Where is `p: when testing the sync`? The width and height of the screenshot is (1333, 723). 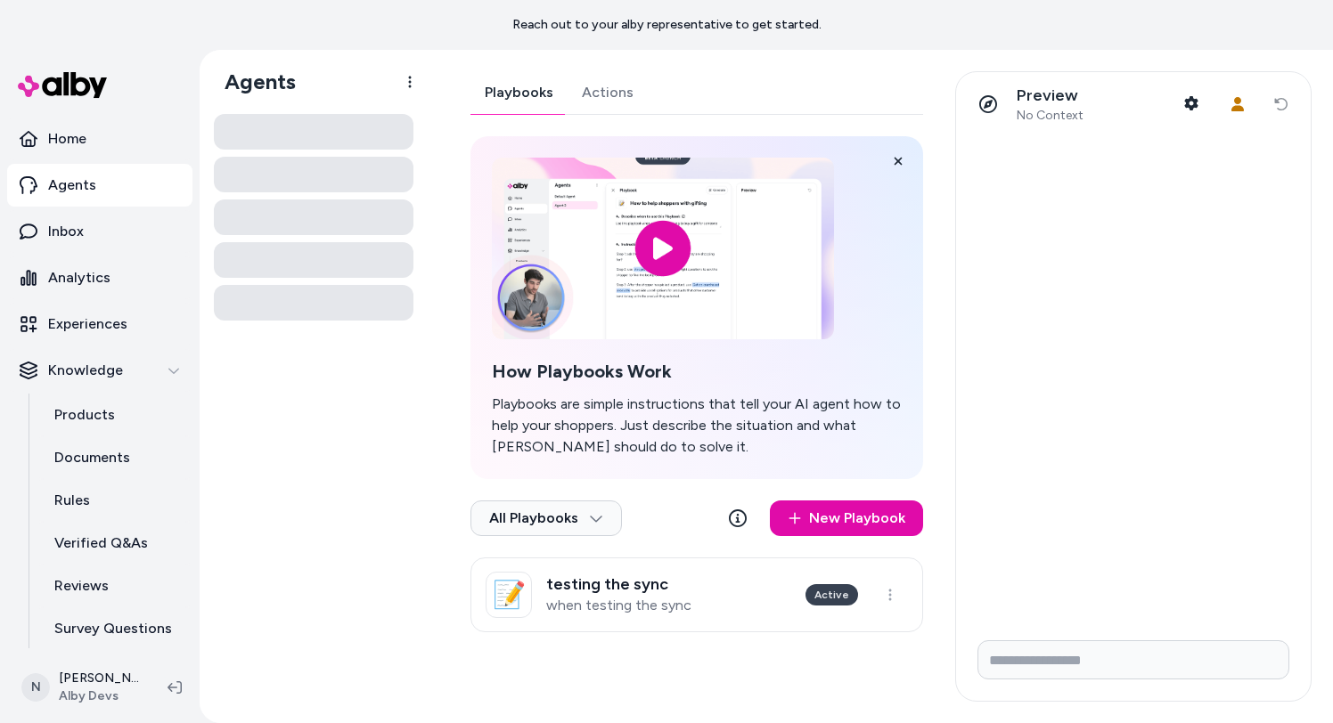 p: when testing the sync is located at coordinates (618, 606).